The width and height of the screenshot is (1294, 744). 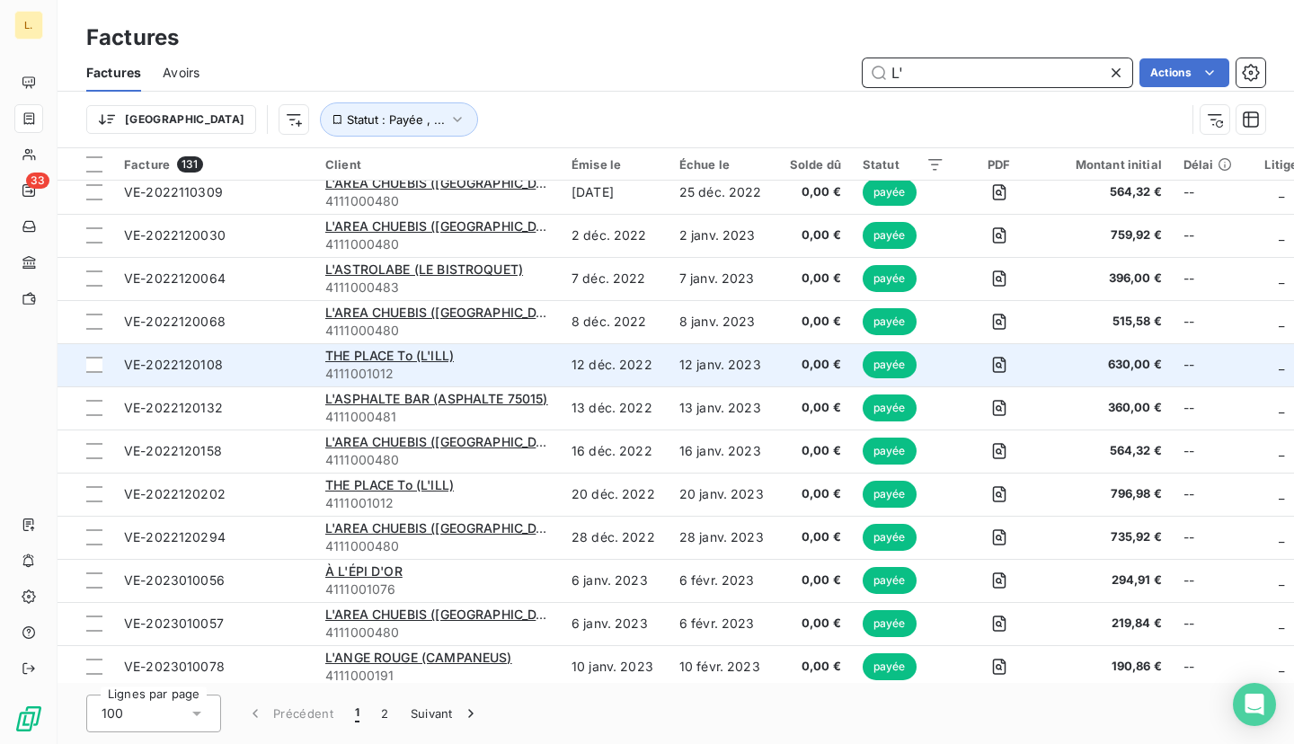 I want to click on span: 190,86 €, so click(x=1108, y=667).